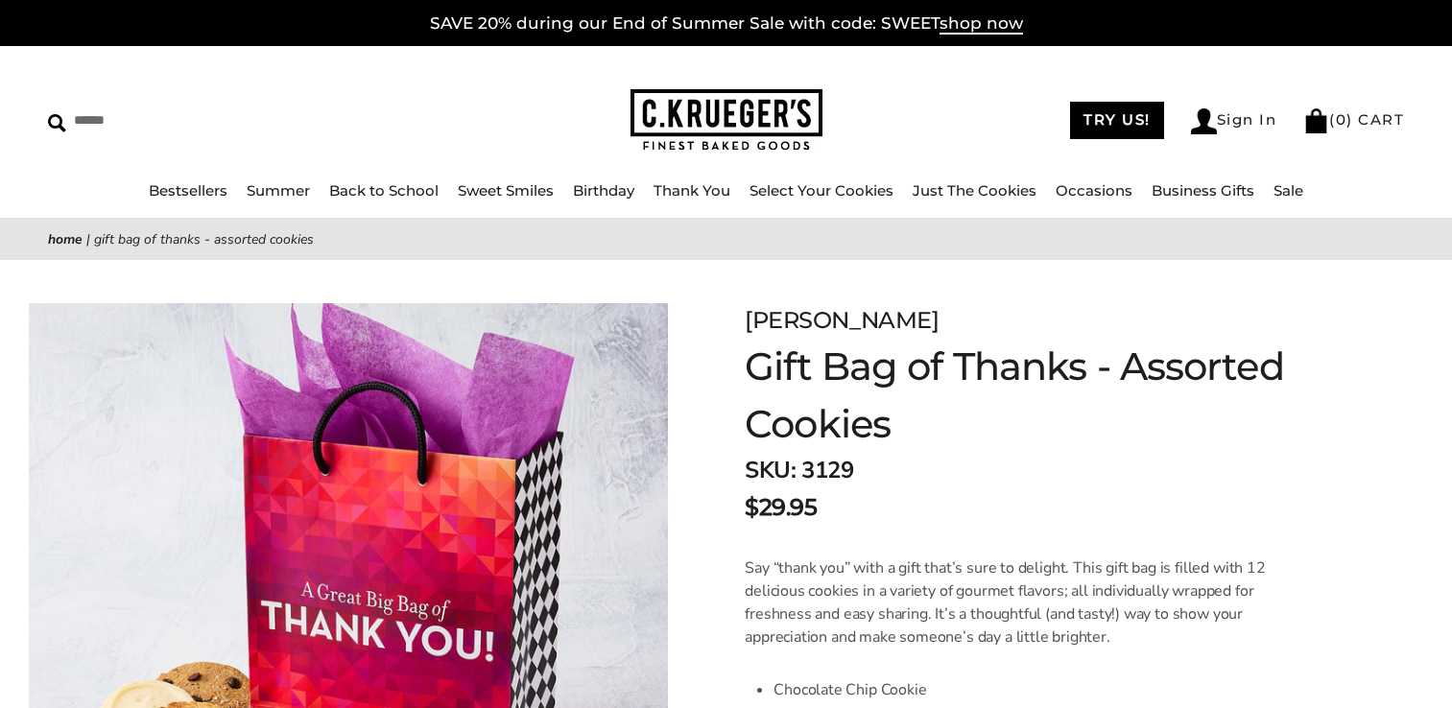 The width and height of the screenshot is (1452, 708). I want to click on a: Summer, so click(278, 190).